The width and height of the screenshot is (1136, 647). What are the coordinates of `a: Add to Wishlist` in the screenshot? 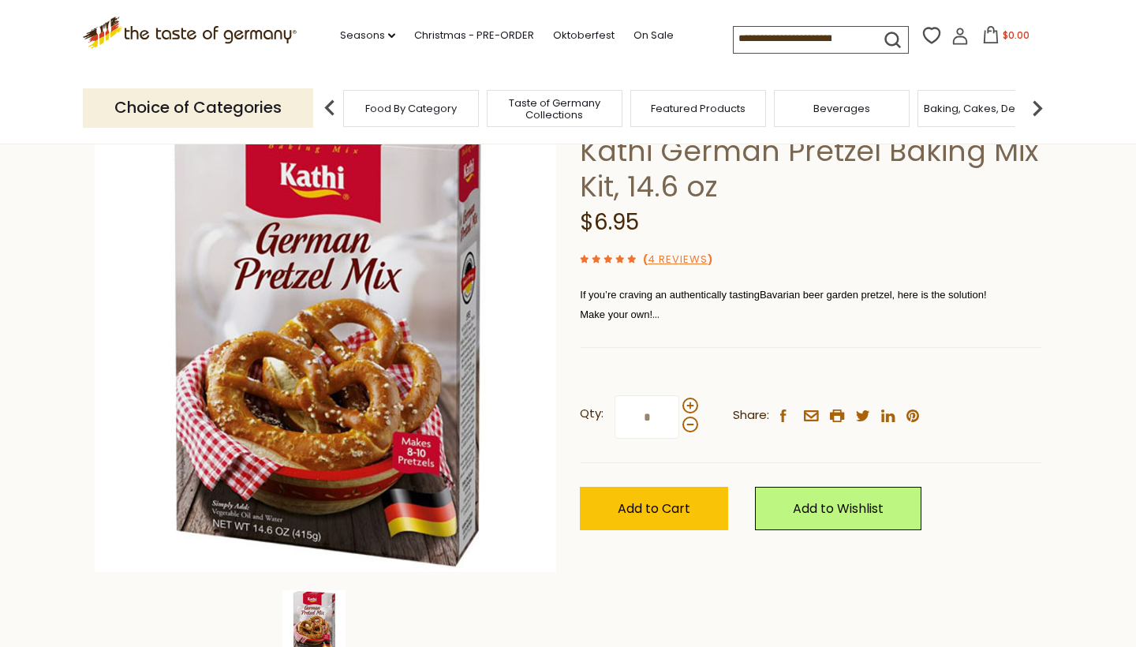 It's located at (838, 508).